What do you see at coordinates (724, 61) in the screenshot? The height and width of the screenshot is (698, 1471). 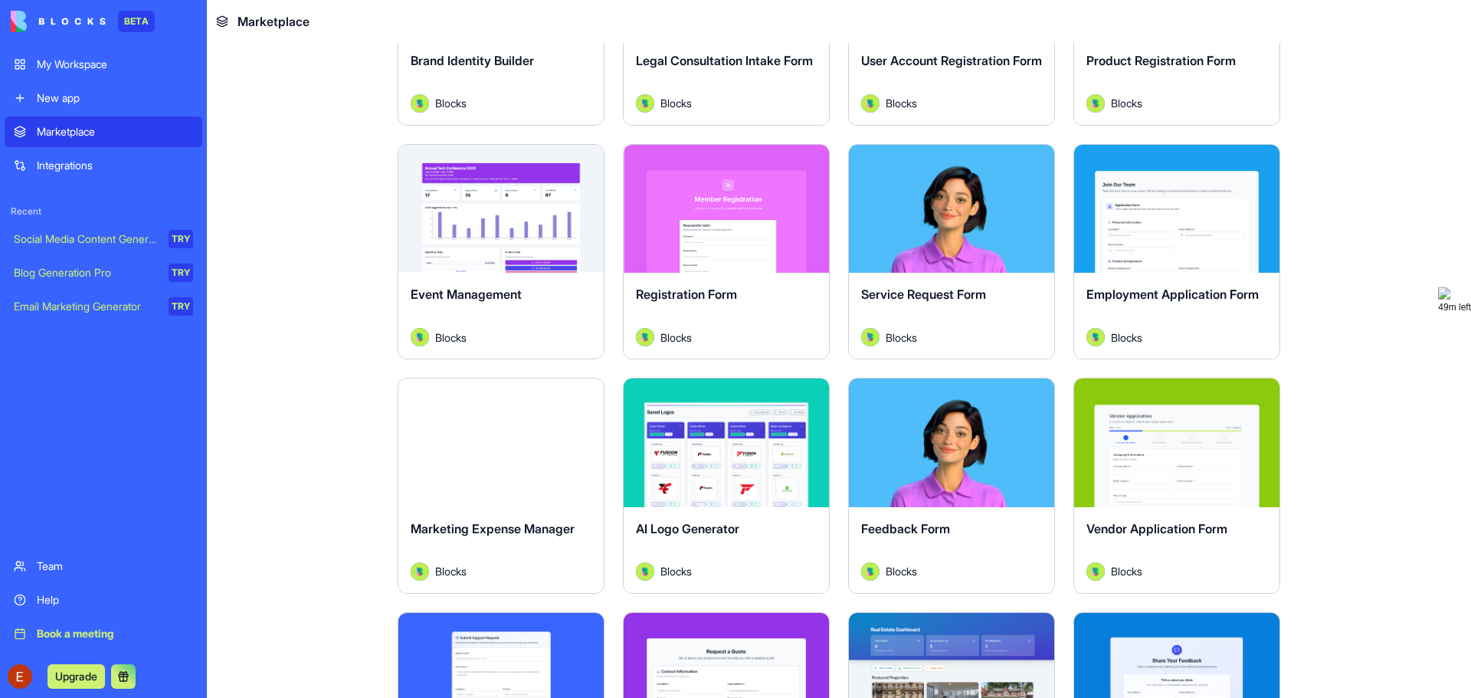 I see `span: Legal Consultation Intake Form` at bounding box center [724, 61].